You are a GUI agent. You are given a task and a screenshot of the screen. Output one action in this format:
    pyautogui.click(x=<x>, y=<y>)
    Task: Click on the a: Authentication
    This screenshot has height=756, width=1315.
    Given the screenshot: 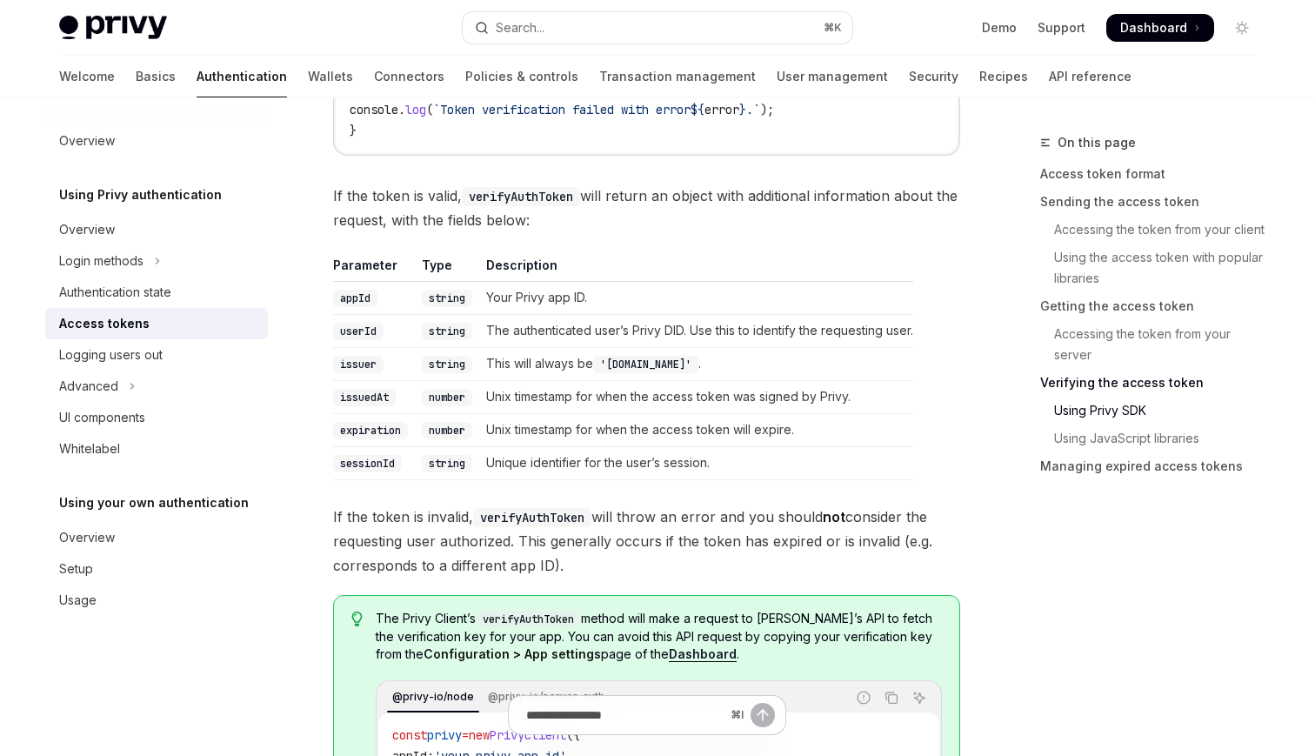 What is the action you would take?
    pyautogui.click(x=242, y=77)
    